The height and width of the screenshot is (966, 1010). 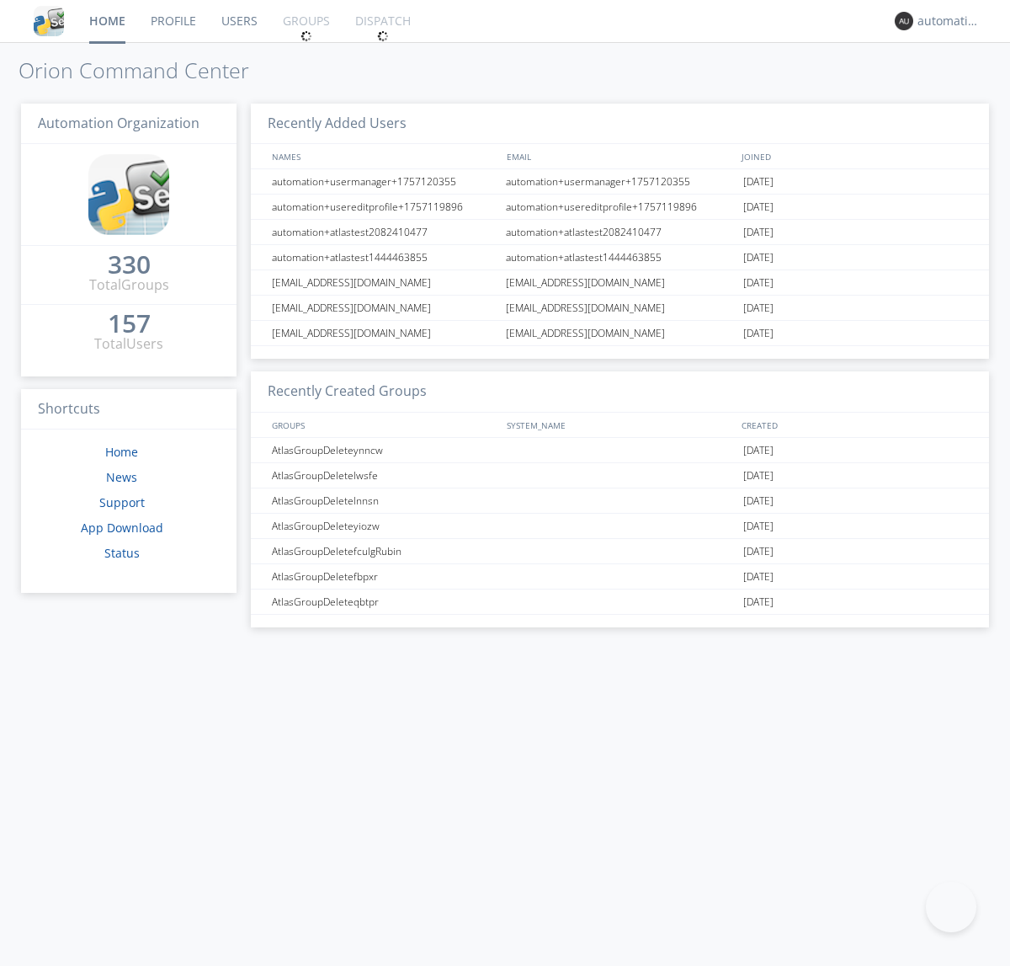 What do you see at coordinates (121, 451) in the screenshot?
I see `a: Home` at bounding box center [121, 451].